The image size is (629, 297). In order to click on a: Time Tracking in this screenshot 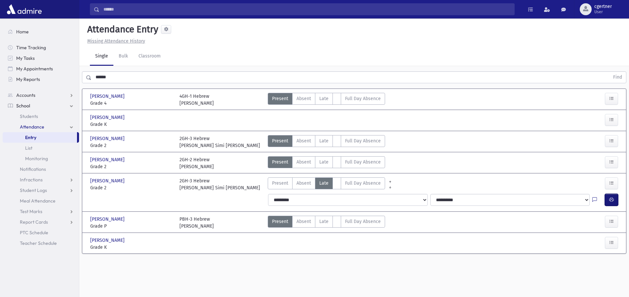, I will do `click(41, 48)`.